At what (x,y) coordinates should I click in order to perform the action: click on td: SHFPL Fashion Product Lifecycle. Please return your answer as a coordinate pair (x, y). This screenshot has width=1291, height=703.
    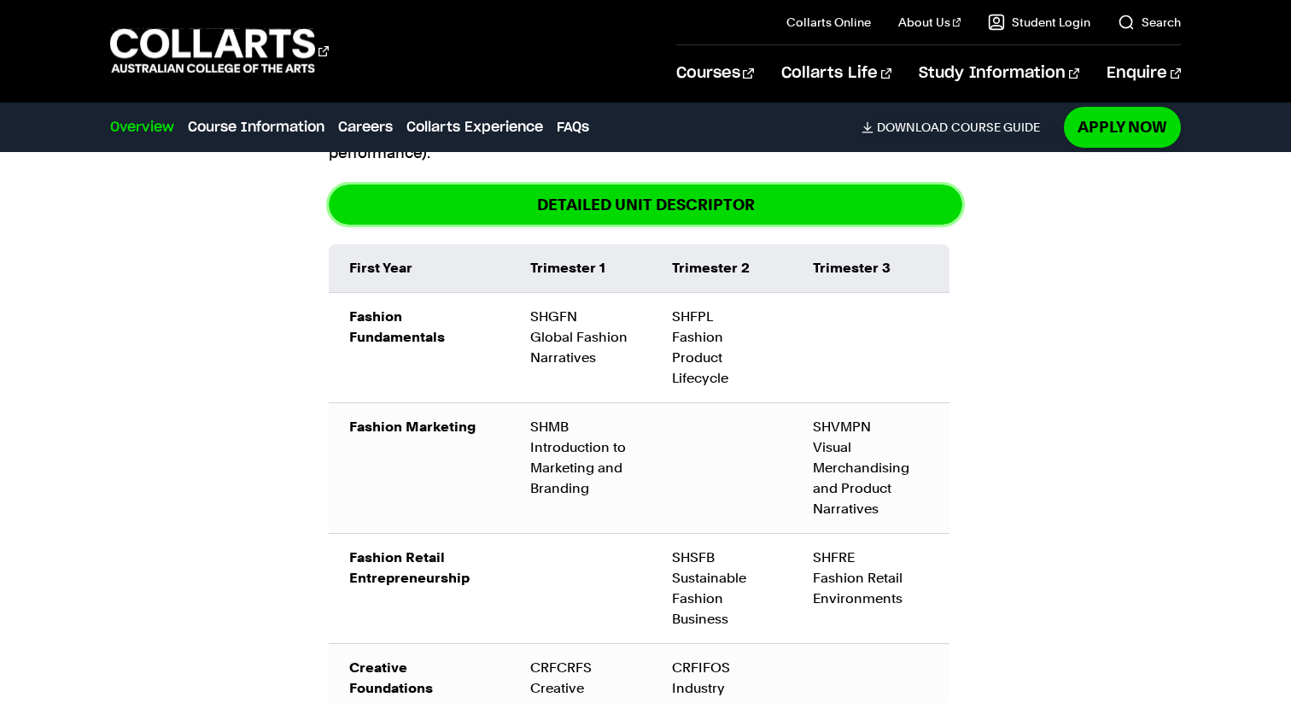
    Looking at the image, I should click on (721, 347).